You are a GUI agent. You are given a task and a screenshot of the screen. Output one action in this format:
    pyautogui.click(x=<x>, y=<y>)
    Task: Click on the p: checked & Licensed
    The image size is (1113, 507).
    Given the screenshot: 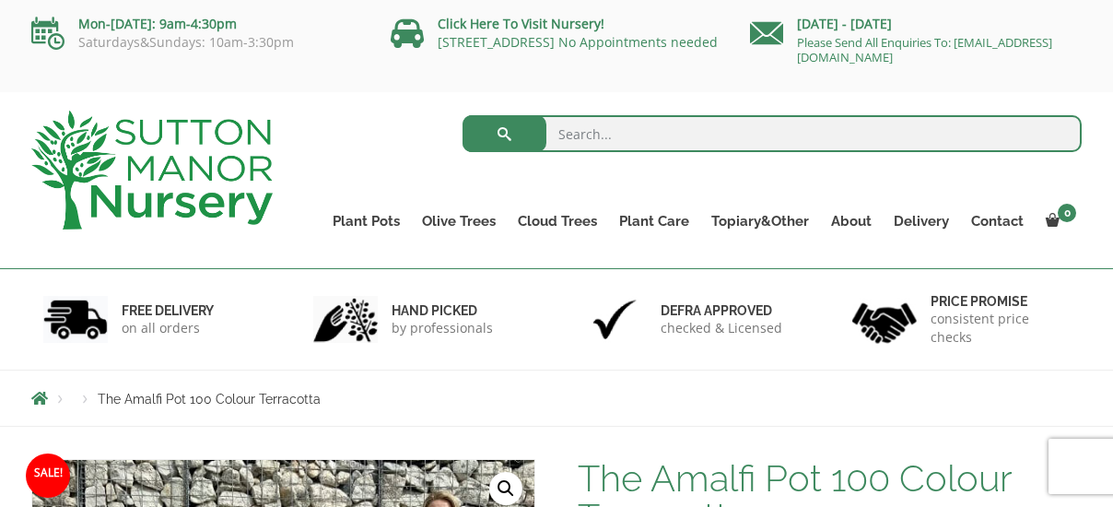 What is the action you would take?
    pyautogui.click(x=721, y=328)
    